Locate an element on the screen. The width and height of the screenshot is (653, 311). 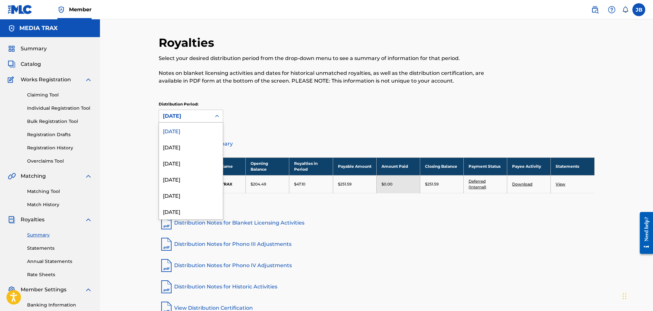
img: Top Rightsholder is located at coordinates (61, 10).